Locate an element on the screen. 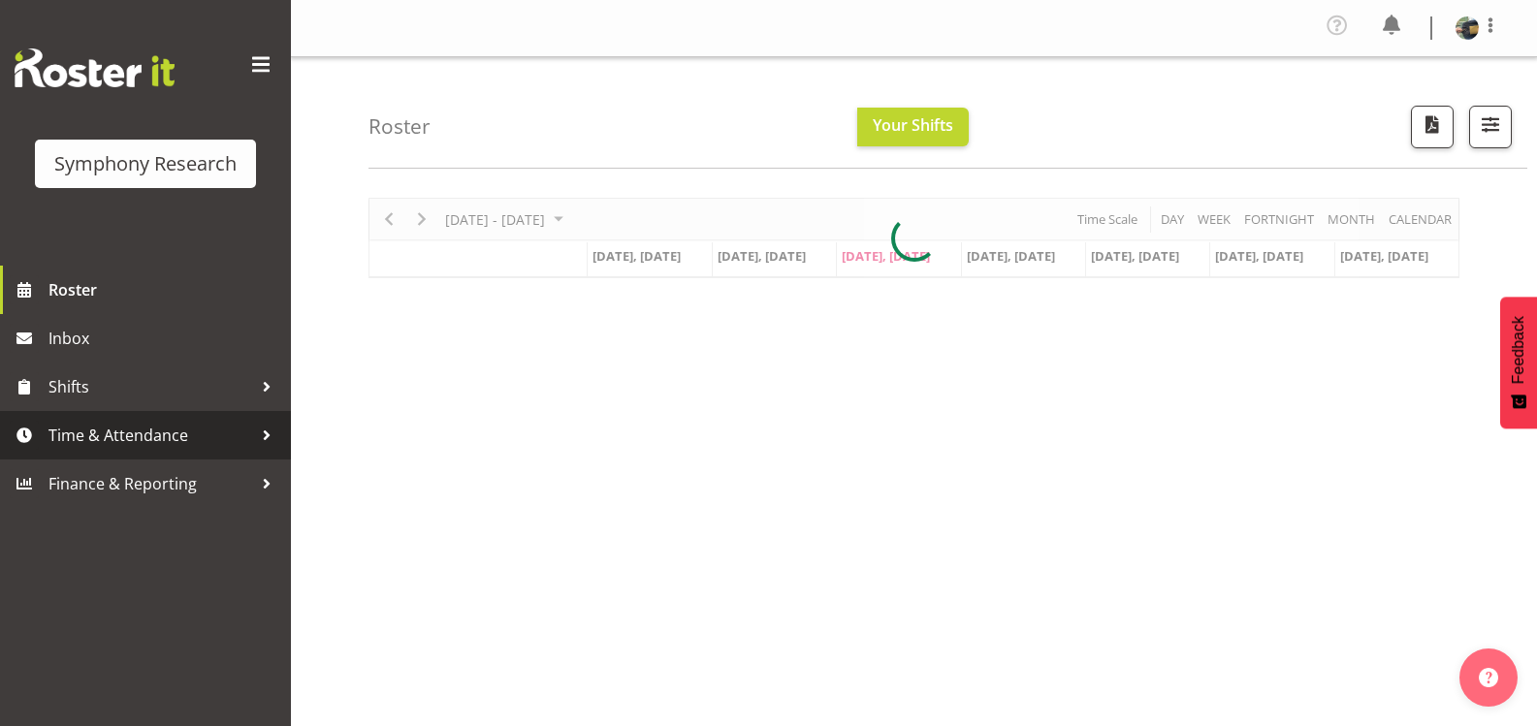 Image resolution: width=1537 pixels, height=726 pixels. span: Shifts is located at coordinates (150, 387).